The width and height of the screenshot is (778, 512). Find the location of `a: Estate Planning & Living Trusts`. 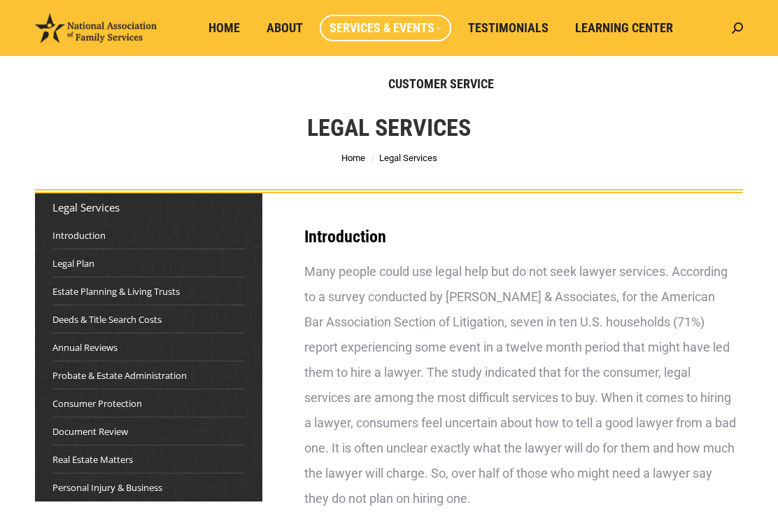

a: Estate Planning & Living Trusts is located at coordinates (116, 291).